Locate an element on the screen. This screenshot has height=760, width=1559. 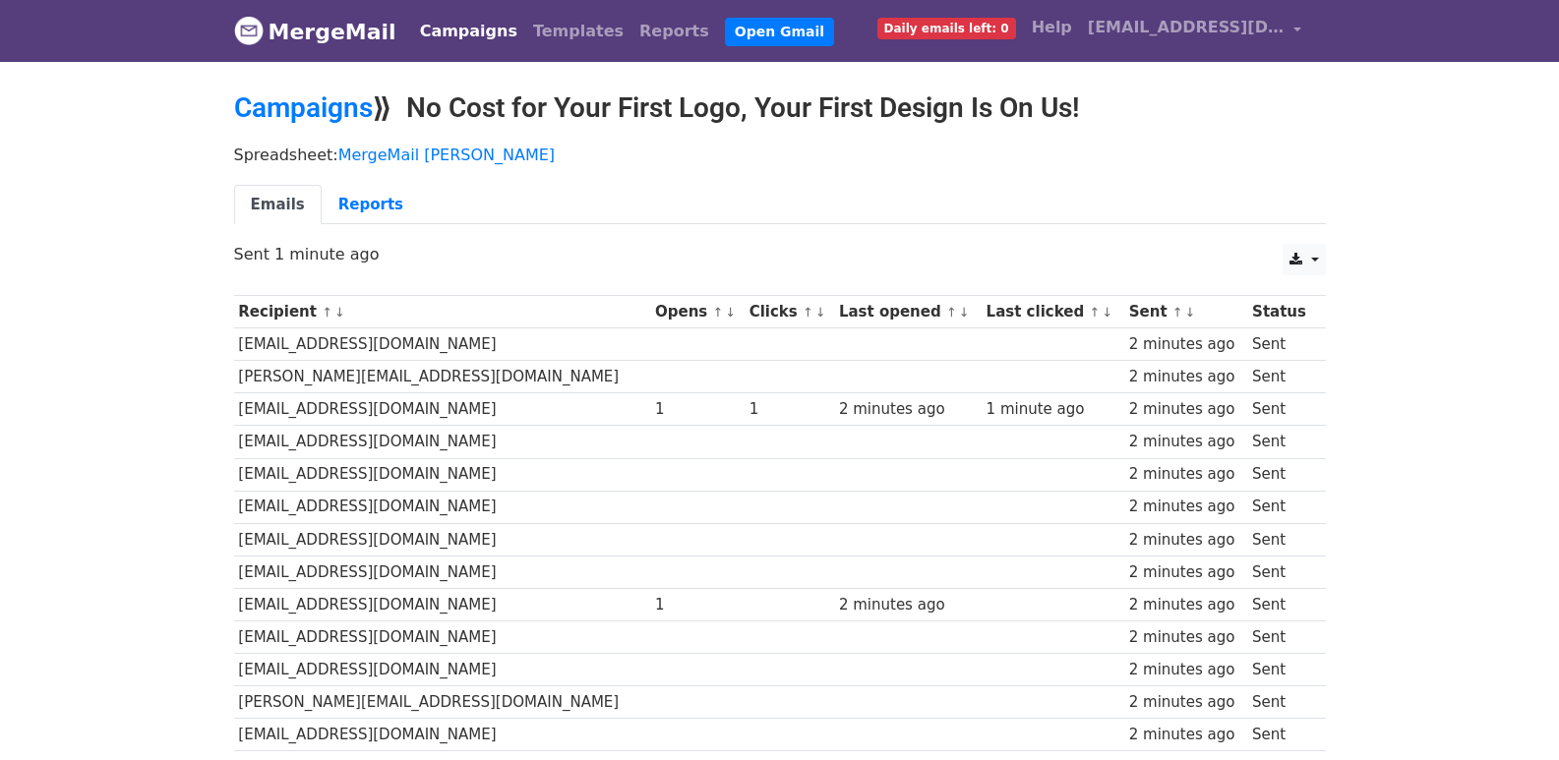
div: Chat Widget is located at coordinates (1510, 713).